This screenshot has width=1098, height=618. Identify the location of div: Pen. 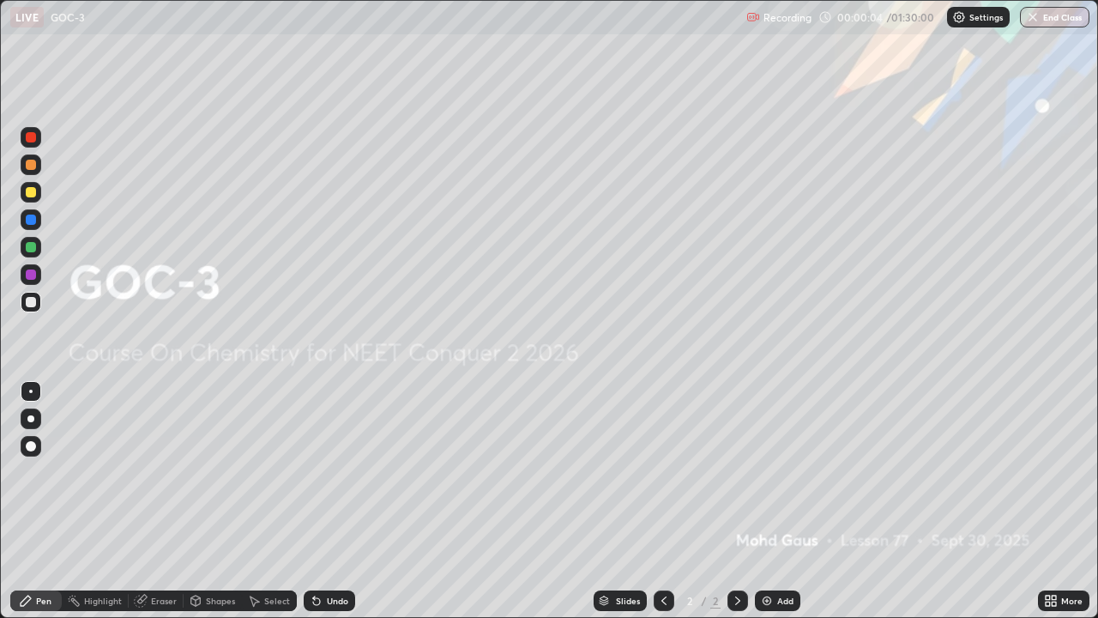
(44, 601).